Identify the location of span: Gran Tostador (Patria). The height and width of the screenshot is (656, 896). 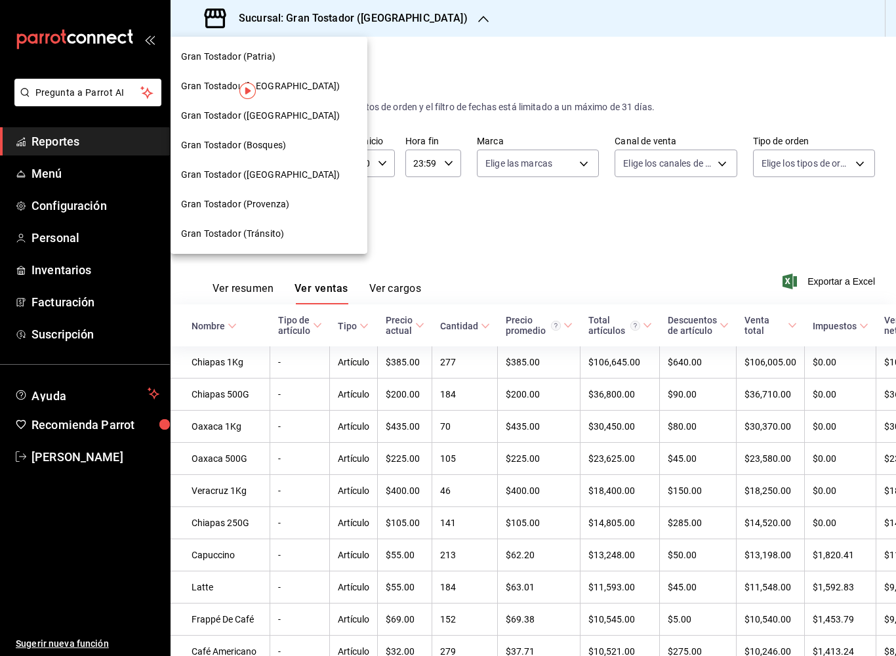
(228, 56).